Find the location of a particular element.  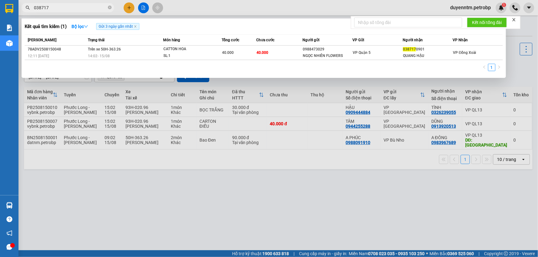

span: search is located at coordinates (28, 8).